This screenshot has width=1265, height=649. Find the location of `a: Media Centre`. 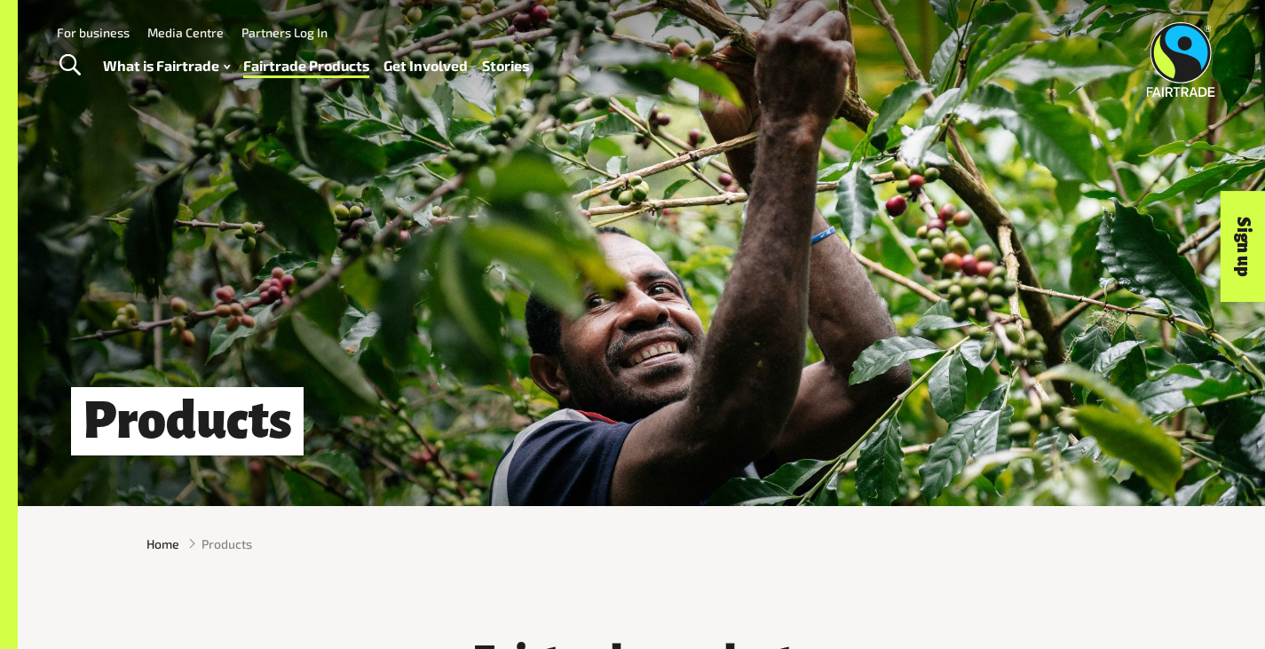

a: Media Centre is located at coordinates (186, 32).